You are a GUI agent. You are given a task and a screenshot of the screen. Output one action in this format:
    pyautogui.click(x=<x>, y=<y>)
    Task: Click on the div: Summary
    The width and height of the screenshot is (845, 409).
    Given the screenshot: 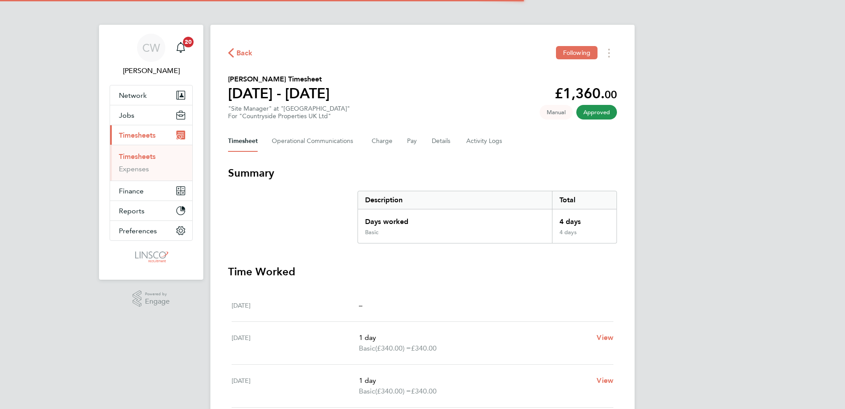 What is the action you would take?
    pyautogui.click(x=487, y=217)
    